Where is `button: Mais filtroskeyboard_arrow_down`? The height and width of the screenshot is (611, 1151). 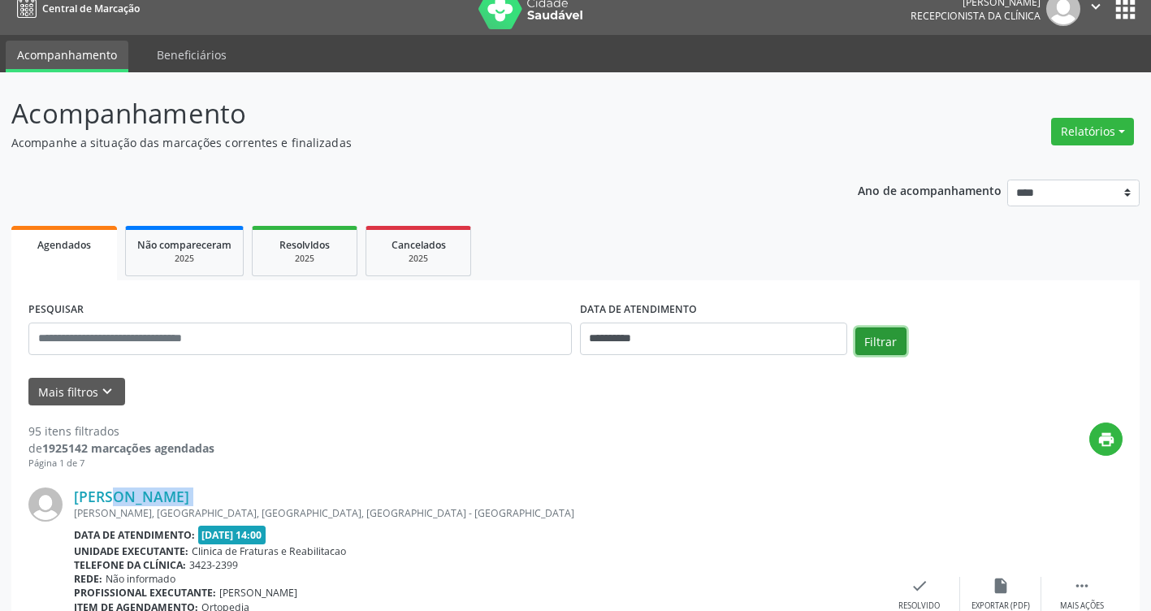 button: Mais filtroskeyboard_arrow_down is located at coordinates (76, 391).